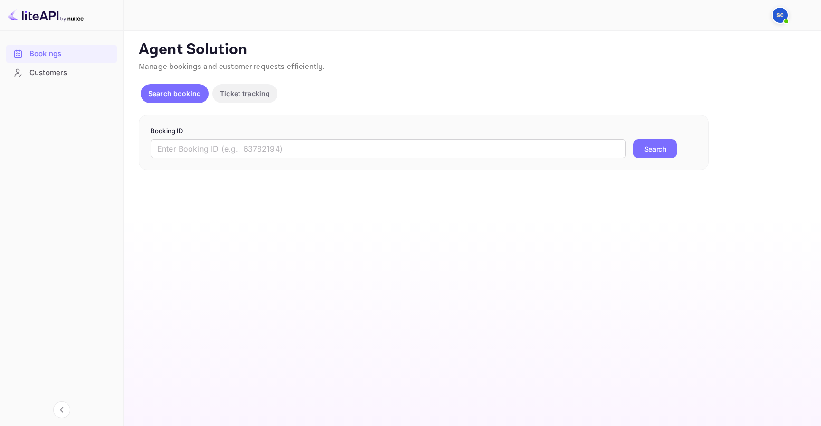 The width and height of the screenshot is (821, 426). What do you see at coordinates (232, 67) in the screenshot?
I see `span: Manage bookings and customer requests efficiently.` at bounding box center [232, 67].